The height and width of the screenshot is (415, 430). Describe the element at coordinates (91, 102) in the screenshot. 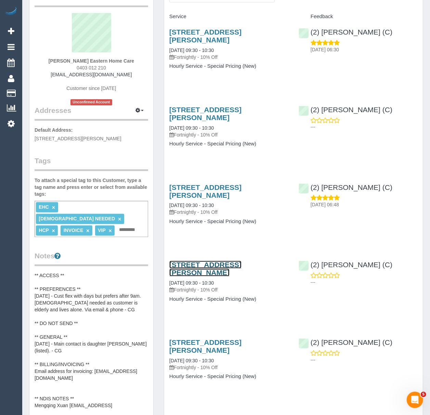

I see `span: Unconfirmed Account` at that location.